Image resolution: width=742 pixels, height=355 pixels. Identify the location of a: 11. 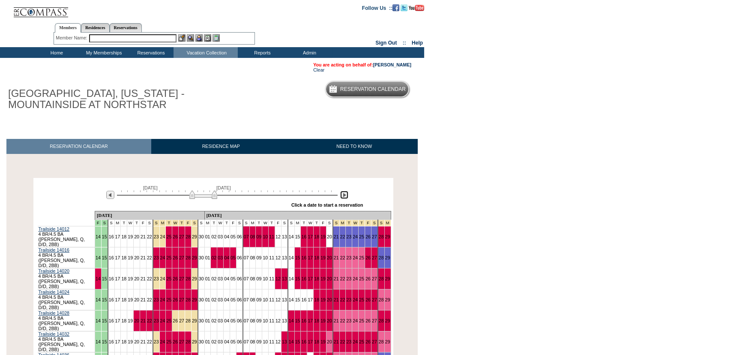
(271, 257).